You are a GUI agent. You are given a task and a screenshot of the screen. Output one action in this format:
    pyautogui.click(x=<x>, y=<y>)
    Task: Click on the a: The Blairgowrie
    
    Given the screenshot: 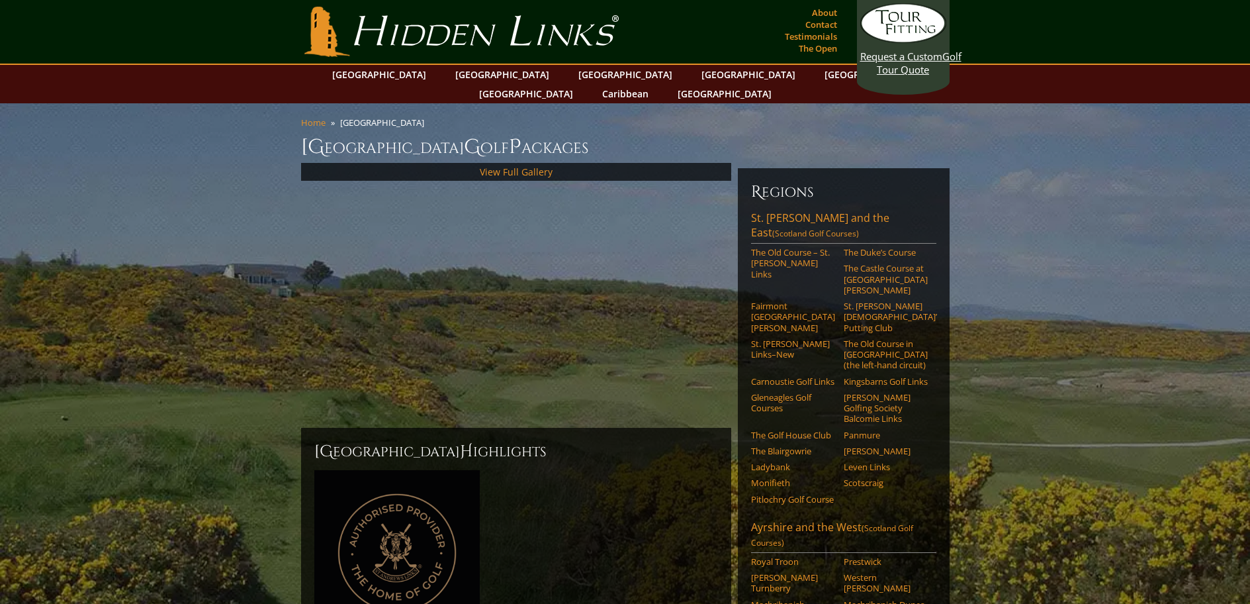 What is the action you would take?
    pyautogui.click(x=793, y=451)
    